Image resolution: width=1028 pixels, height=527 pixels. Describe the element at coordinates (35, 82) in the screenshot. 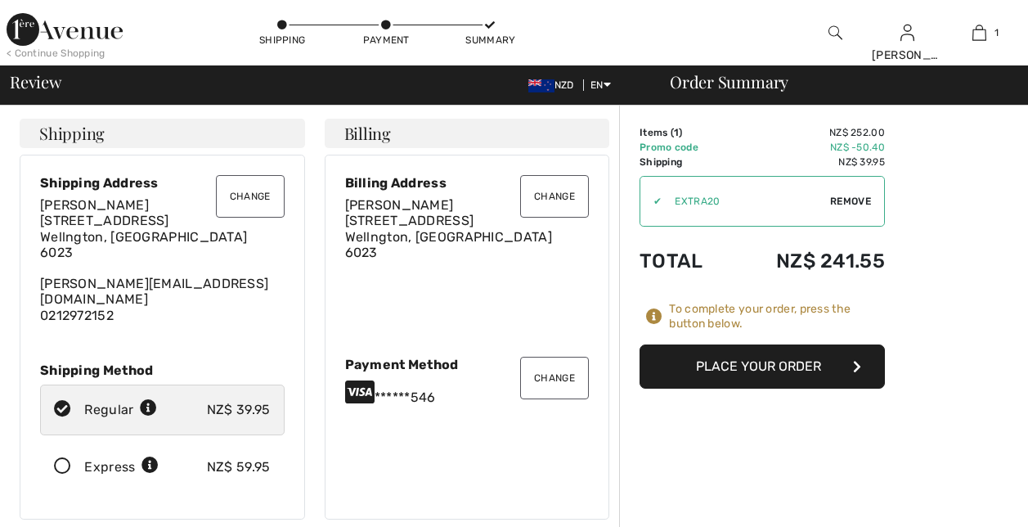

I see `span: Review` at that location.